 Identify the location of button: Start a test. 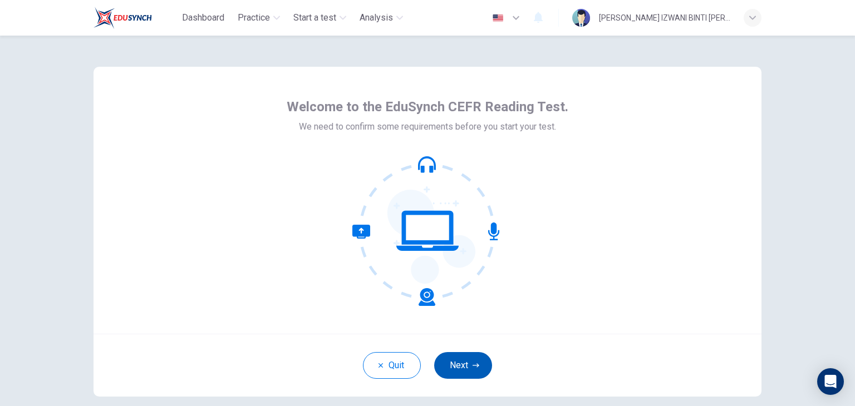
(319, 18).